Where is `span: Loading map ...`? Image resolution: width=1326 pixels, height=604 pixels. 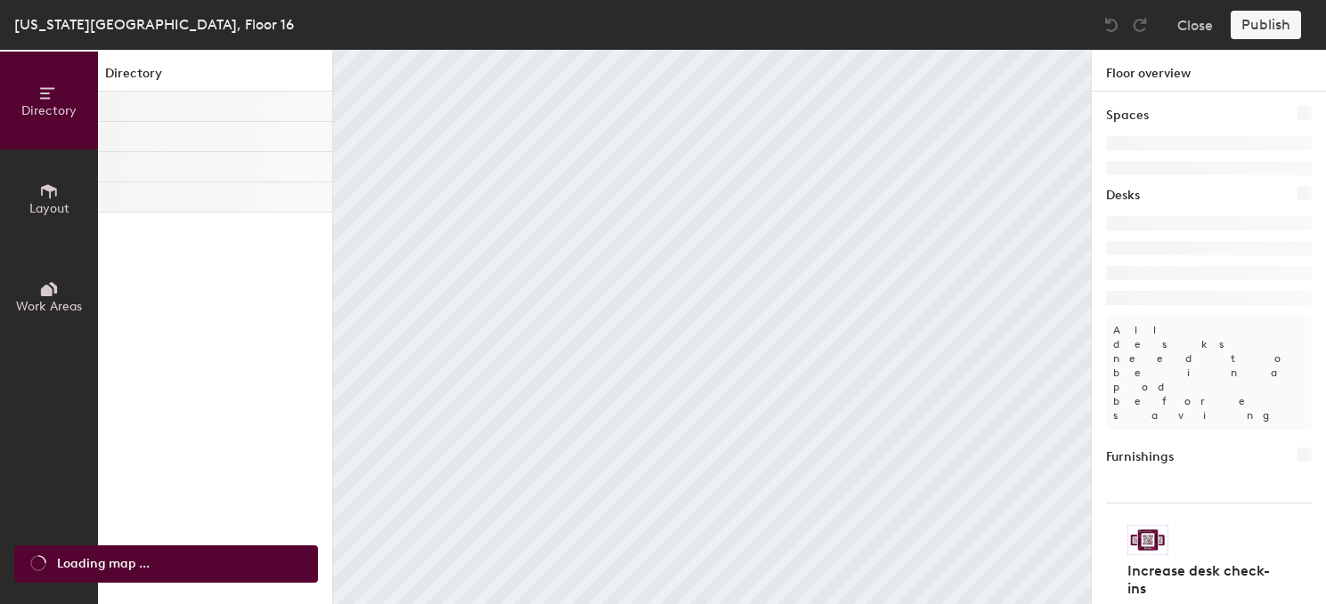 span: Loading map ... is located at coordinates (103, 564).